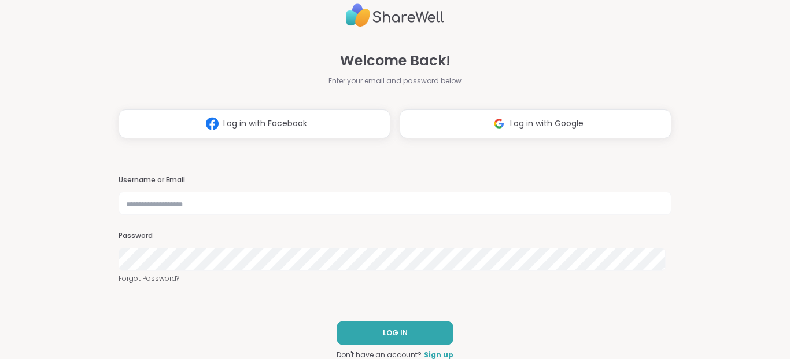 The height and width of the screenshot is (359, 790). I want to click on button: LOG IN, so click(395, 333).